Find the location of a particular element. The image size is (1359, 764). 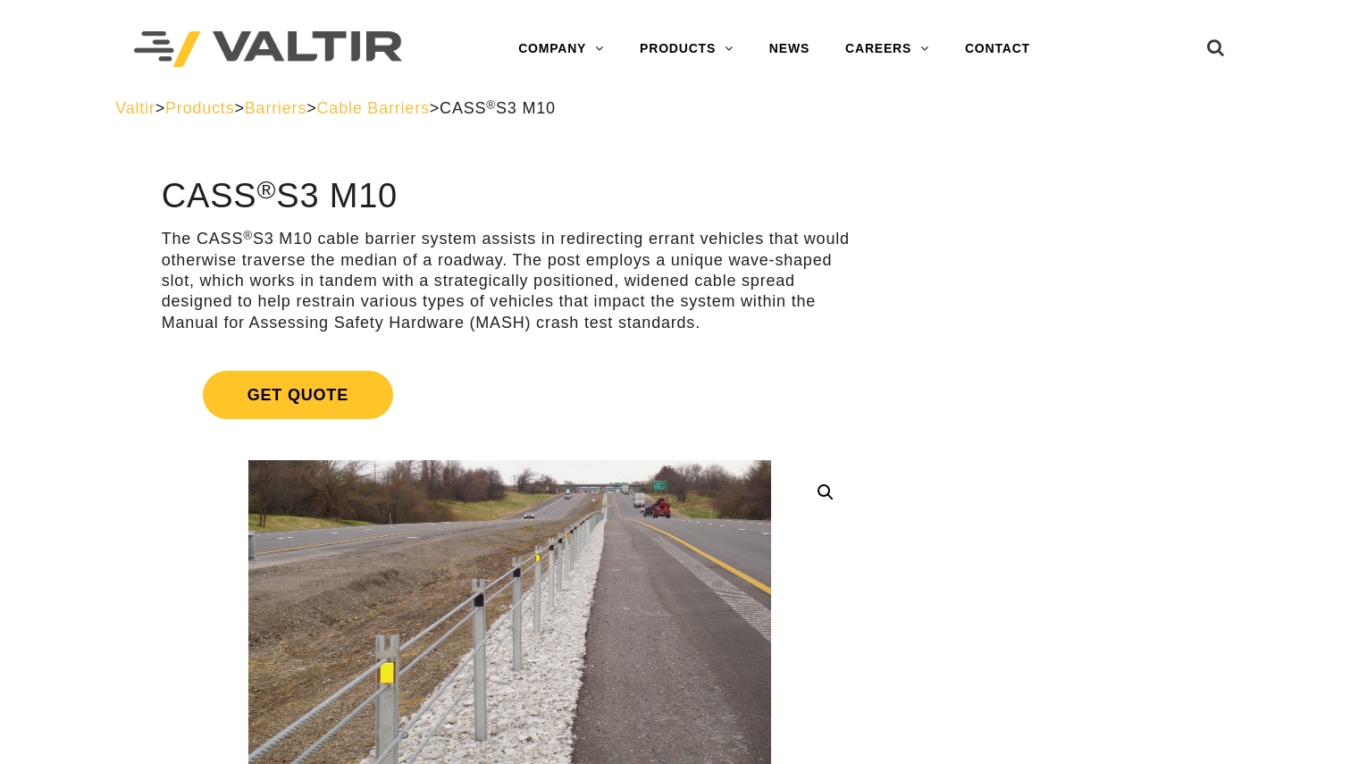

a: CAREERS is located at coordinates (887, 49).